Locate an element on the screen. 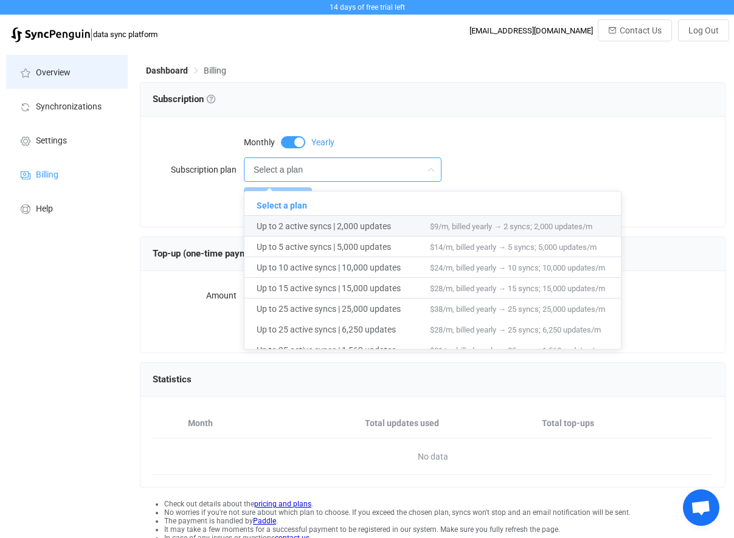 The image size is (734, 538). span: Statistics is located at coordinates (172, 379).